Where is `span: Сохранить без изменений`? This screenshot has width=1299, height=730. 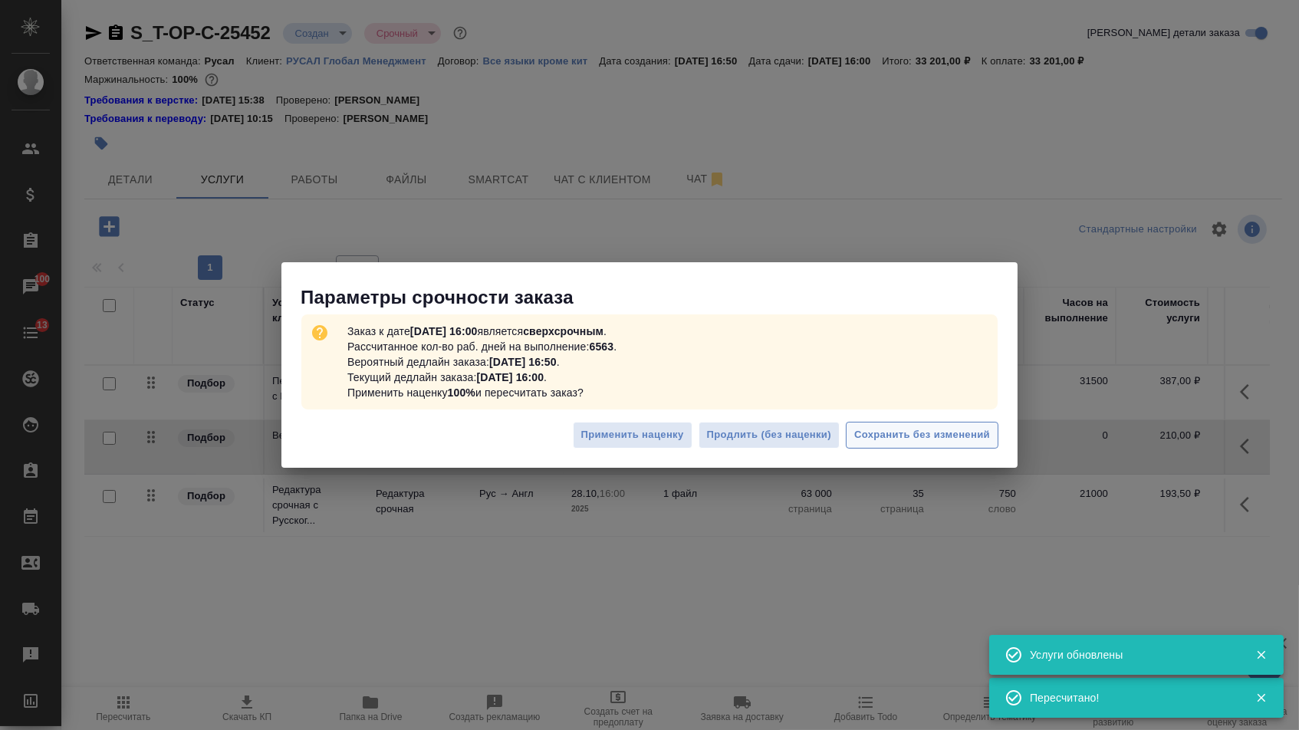
span: Сохранить без изменений is located at coordinates (922, 435).